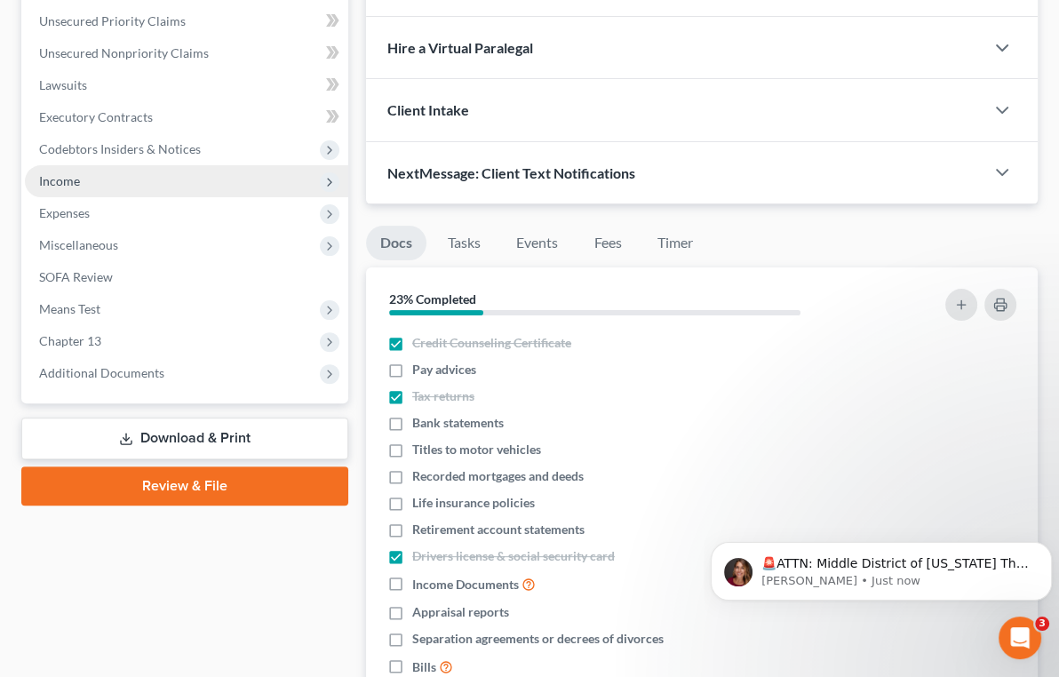 This screenshot has height=677, width=1059. Describe the element at coordinates (178, 67) in the screenshot. I see `div: message notification from Katie, Just now. 🚨ATTN: Middle District of Florida The court has added ...` at that location.